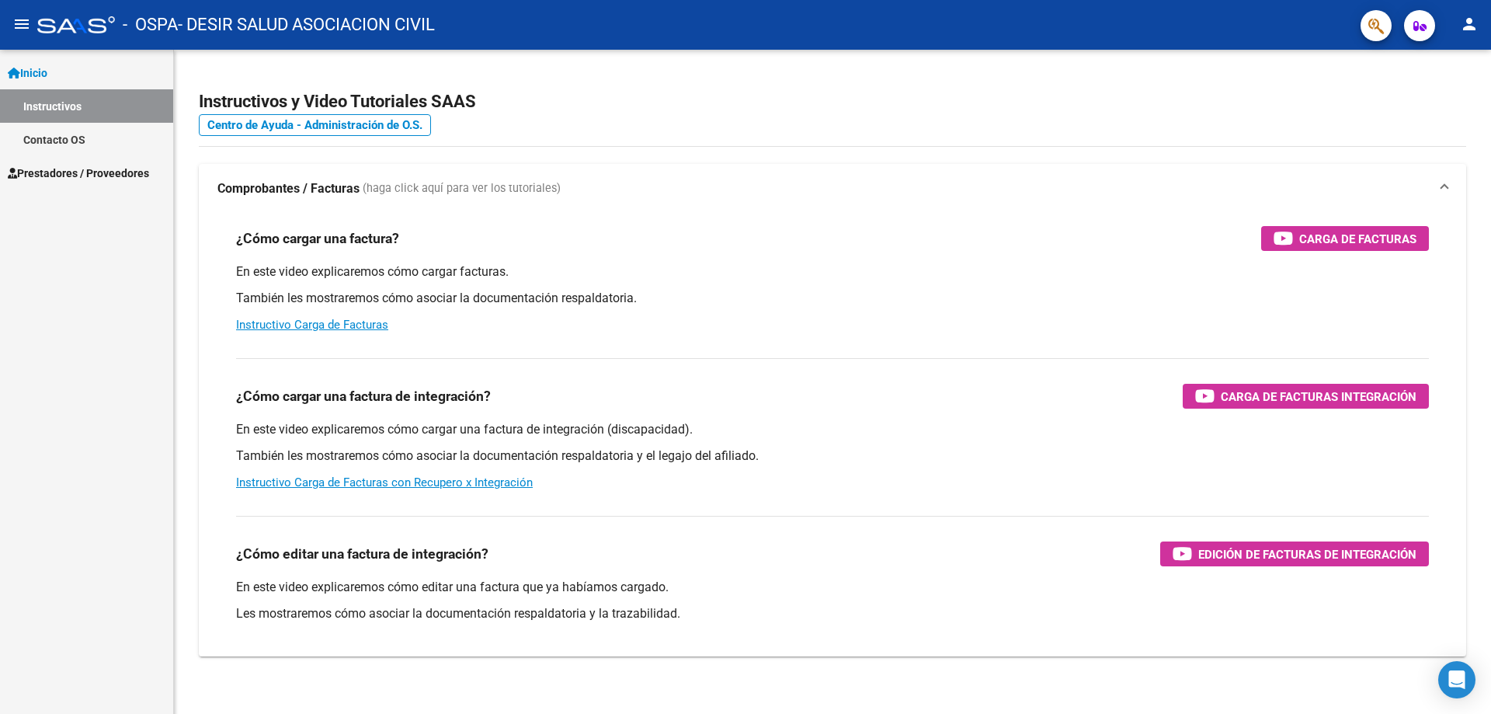 The image size is (1491, 714). I want to click on a: Instructivo Carga de Facturas con Recupero x Integración, so click(384, 482).